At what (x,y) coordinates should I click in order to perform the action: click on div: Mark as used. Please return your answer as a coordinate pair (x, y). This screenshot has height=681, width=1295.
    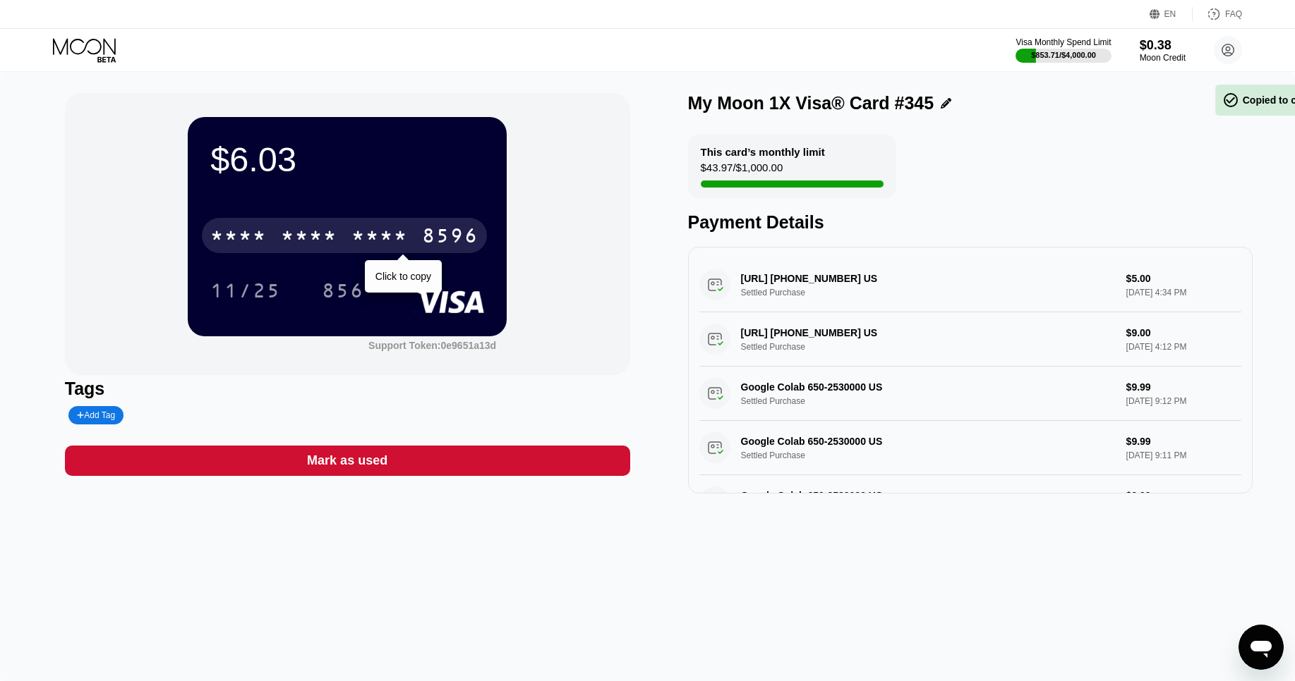
    Looking at the image, I should click on (347, 461).